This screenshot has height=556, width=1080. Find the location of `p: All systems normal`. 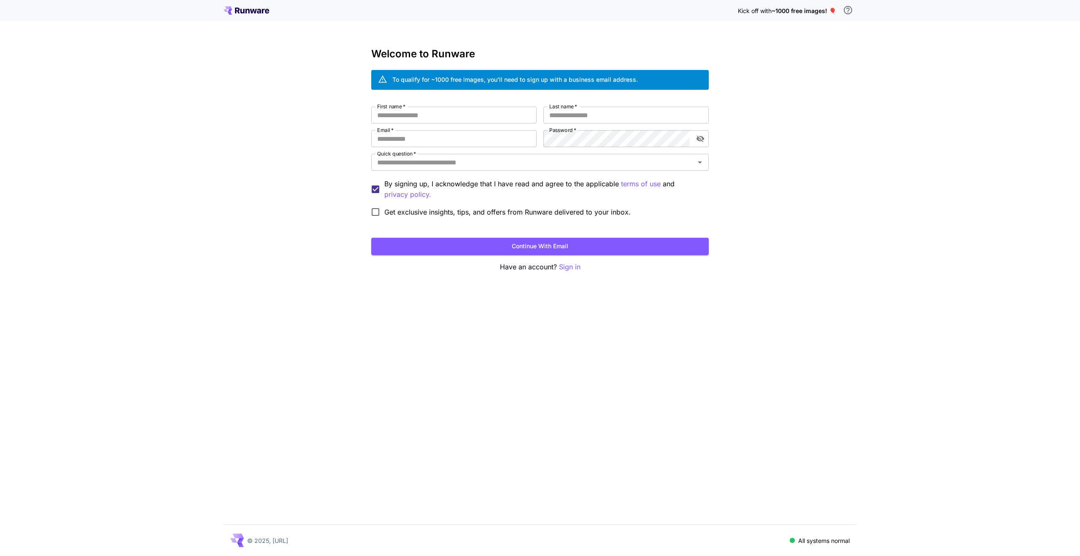

p: All systems normal is located at coordinates (824, 541).